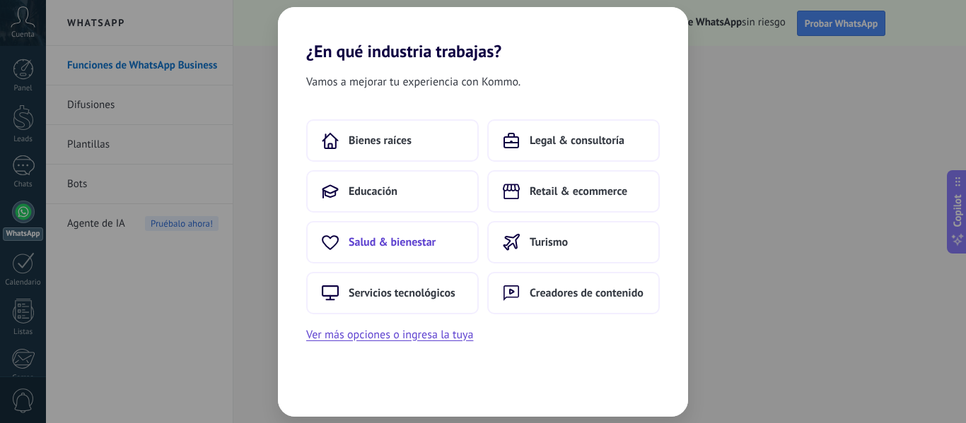  I want to click on span: Turismo, so click(549, 242).